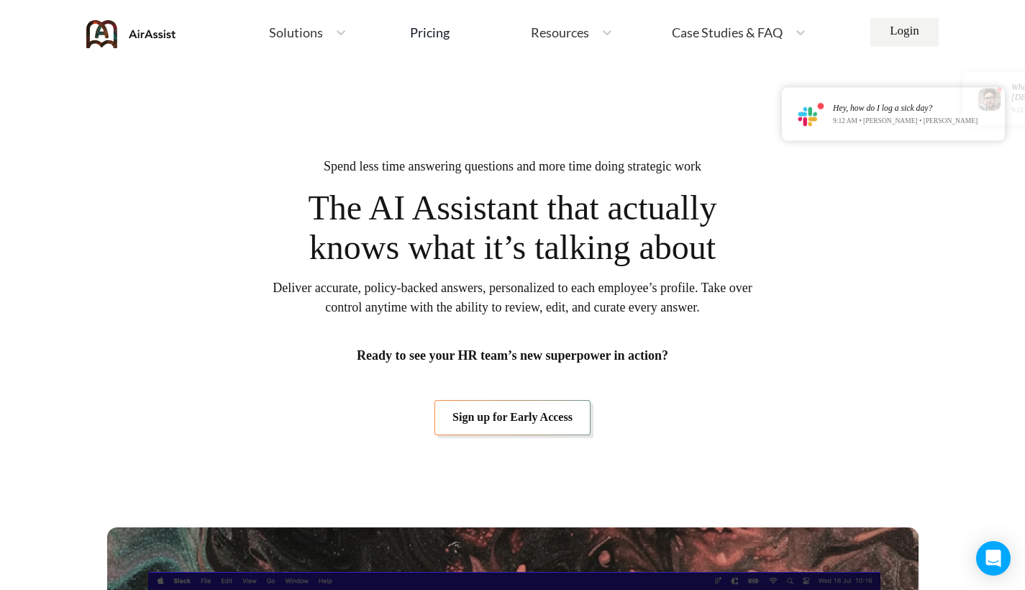 The width and height of the screenshot is (1025, 590). What do you see at coordinates (429, 32) in the screenshot?
I see `a: Pricing` at bounding box center [429, 32].